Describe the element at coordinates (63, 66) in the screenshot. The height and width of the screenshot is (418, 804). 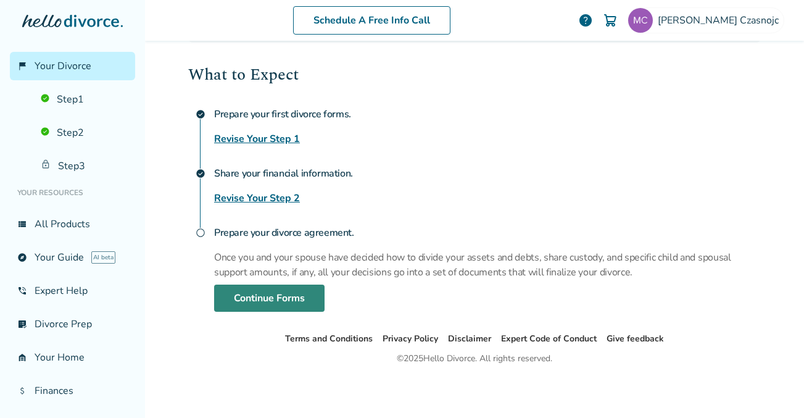
I see `span: Your Divorce` at that location.